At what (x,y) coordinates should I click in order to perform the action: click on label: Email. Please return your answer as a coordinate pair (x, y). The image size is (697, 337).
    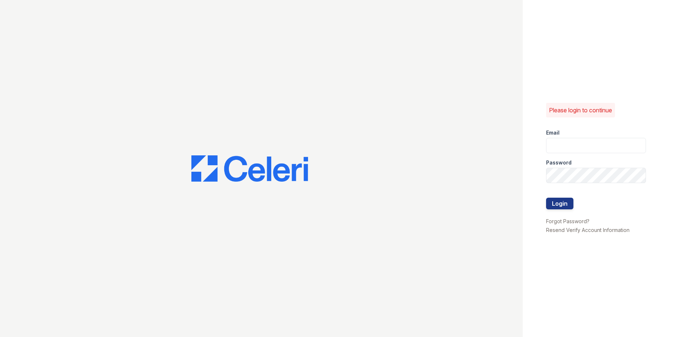
    Looking at the image, I should click on (553, 133).